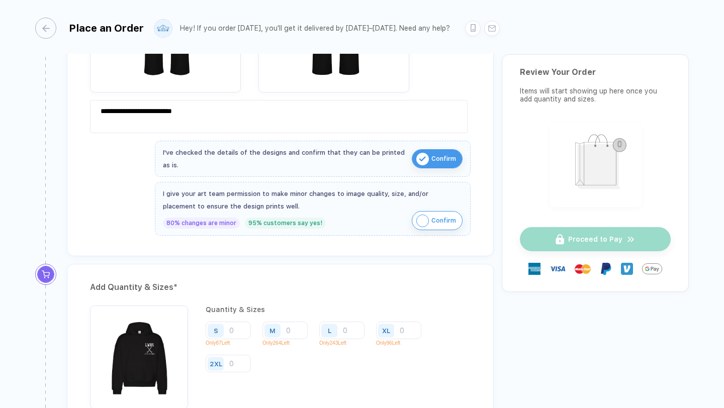 The height and width of the screenshot is (408, 724). I want to click on div: M, so click(273, 331).